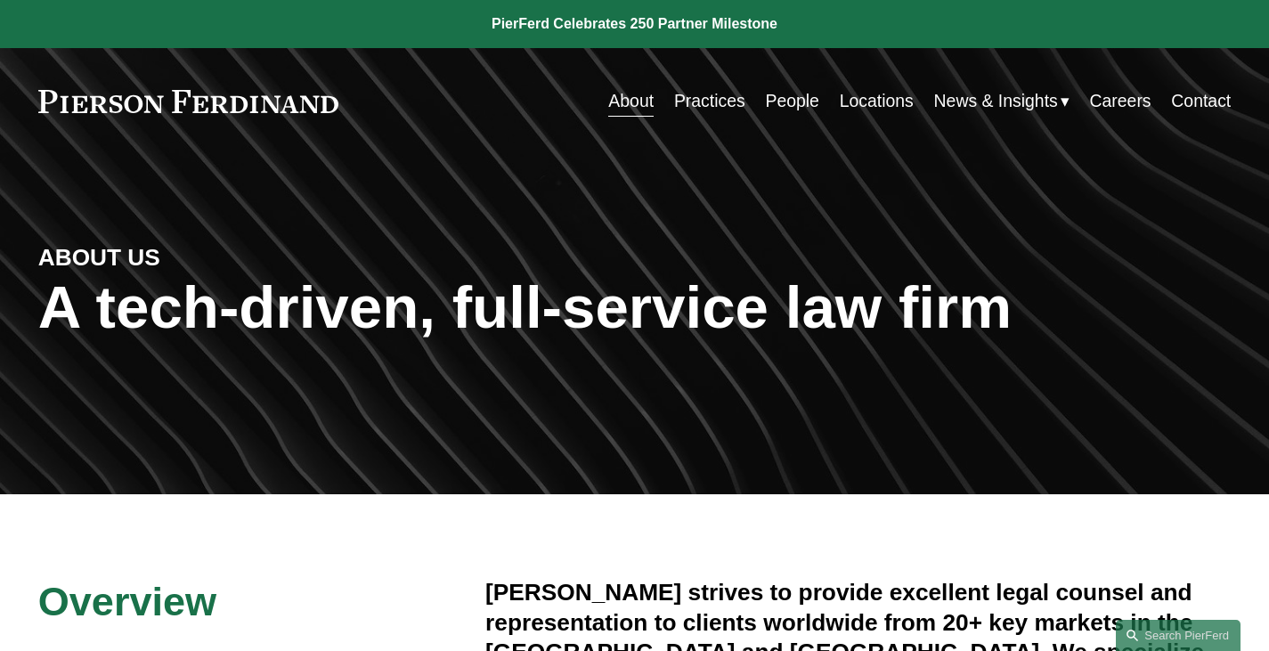 The image size is (1269, 651). Describe the element at coordinates (127, 601) in the screenshot. I see `span: Overview` at that location.